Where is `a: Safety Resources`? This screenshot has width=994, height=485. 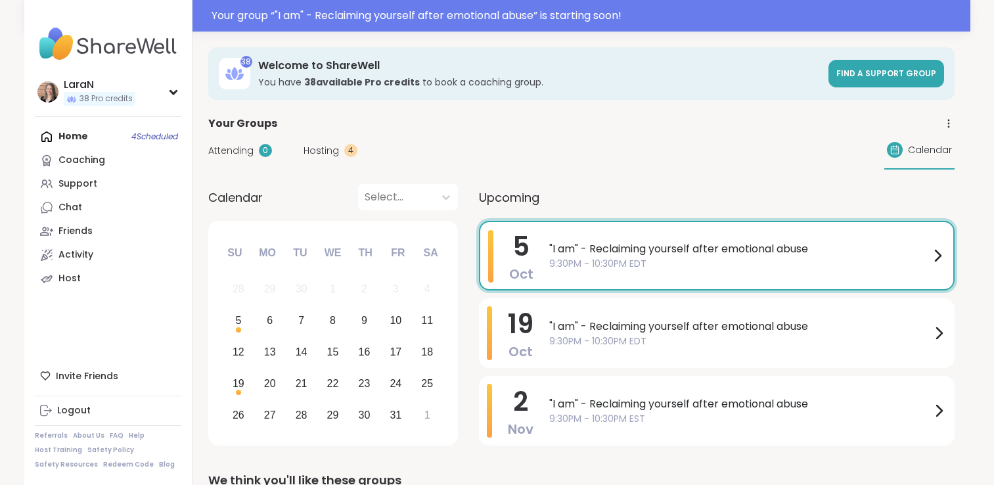 a: Safety Resources is located at coordinates (66, 465).